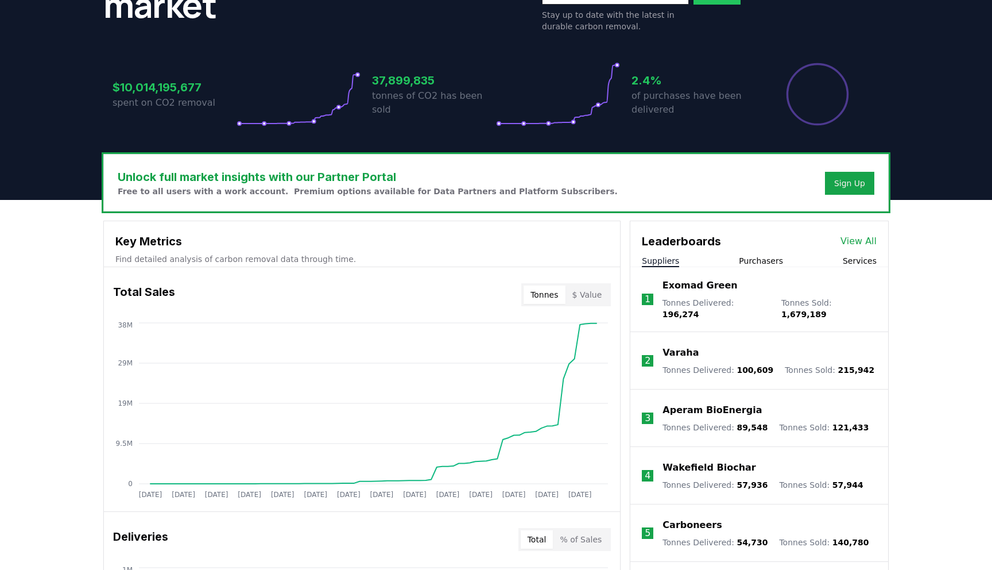 The height and width of the screenshot is (570, 992). What do you see at coordinates (434, 80) in the screenshot?
I see `h3: 37,899,835` at bounding box center [434, 80].